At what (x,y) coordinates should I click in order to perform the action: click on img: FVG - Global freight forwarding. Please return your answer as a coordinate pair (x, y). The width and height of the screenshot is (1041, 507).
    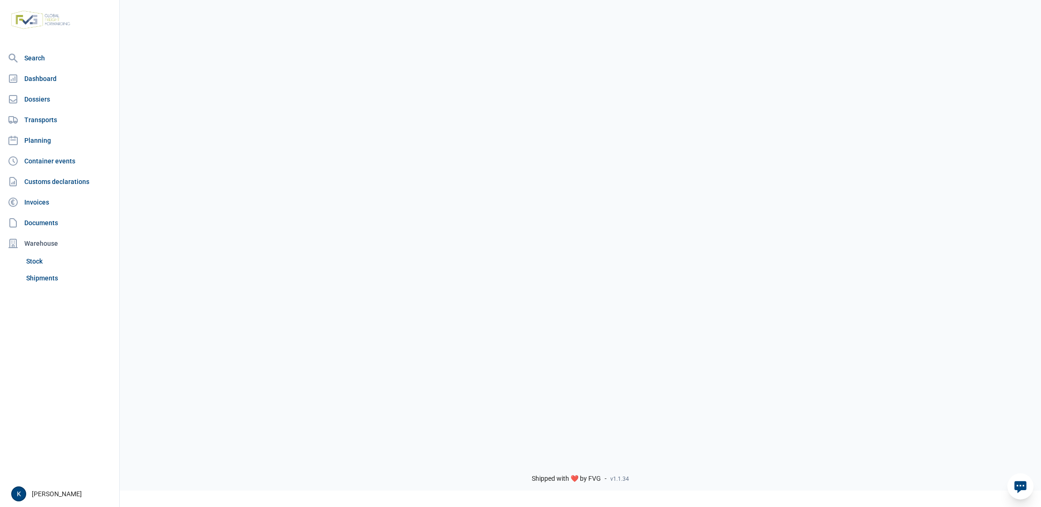
    Looking at the image, I should click on (41, 20).